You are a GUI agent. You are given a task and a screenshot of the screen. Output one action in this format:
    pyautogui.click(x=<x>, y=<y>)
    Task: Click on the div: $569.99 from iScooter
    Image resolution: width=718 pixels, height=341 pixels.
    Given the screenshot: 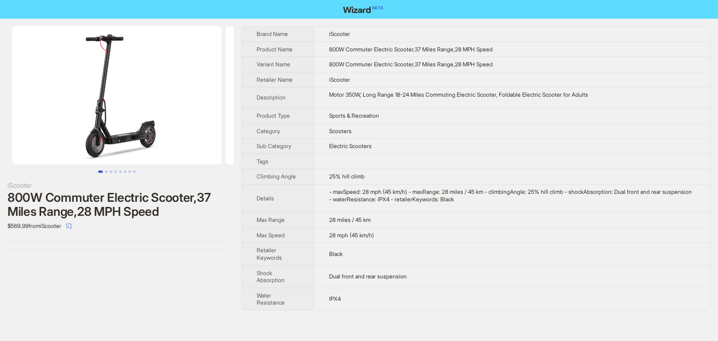 What is the action you would take?
    pyautogui.click(x=117, y=226)
    